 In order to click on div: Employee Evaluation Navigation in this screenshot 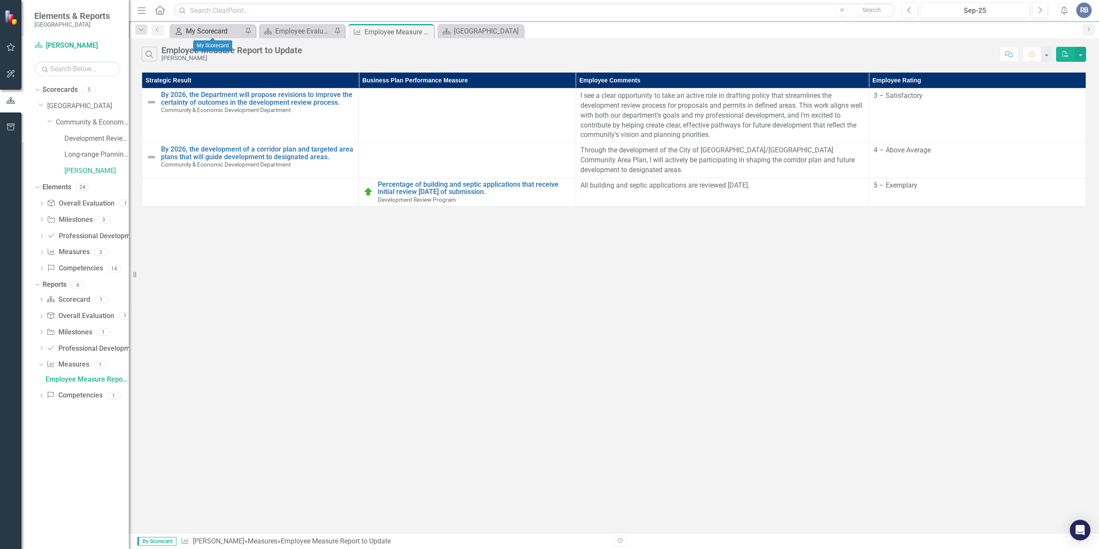, I will do `click(304, 31)`.